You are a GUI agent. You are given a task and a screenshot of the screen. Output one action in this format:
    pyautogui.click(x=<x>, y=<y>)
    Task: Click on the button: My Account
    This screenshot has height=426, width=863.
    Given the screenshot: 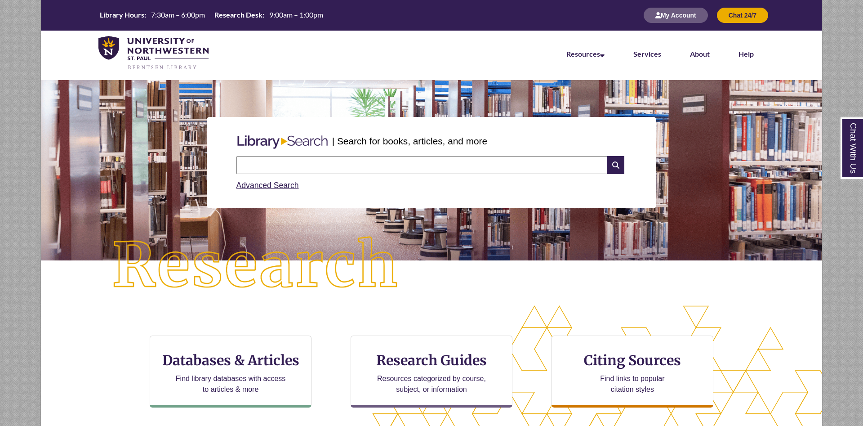 What is the action you would take?
    pyautogui.click(x=675, y=15)
    